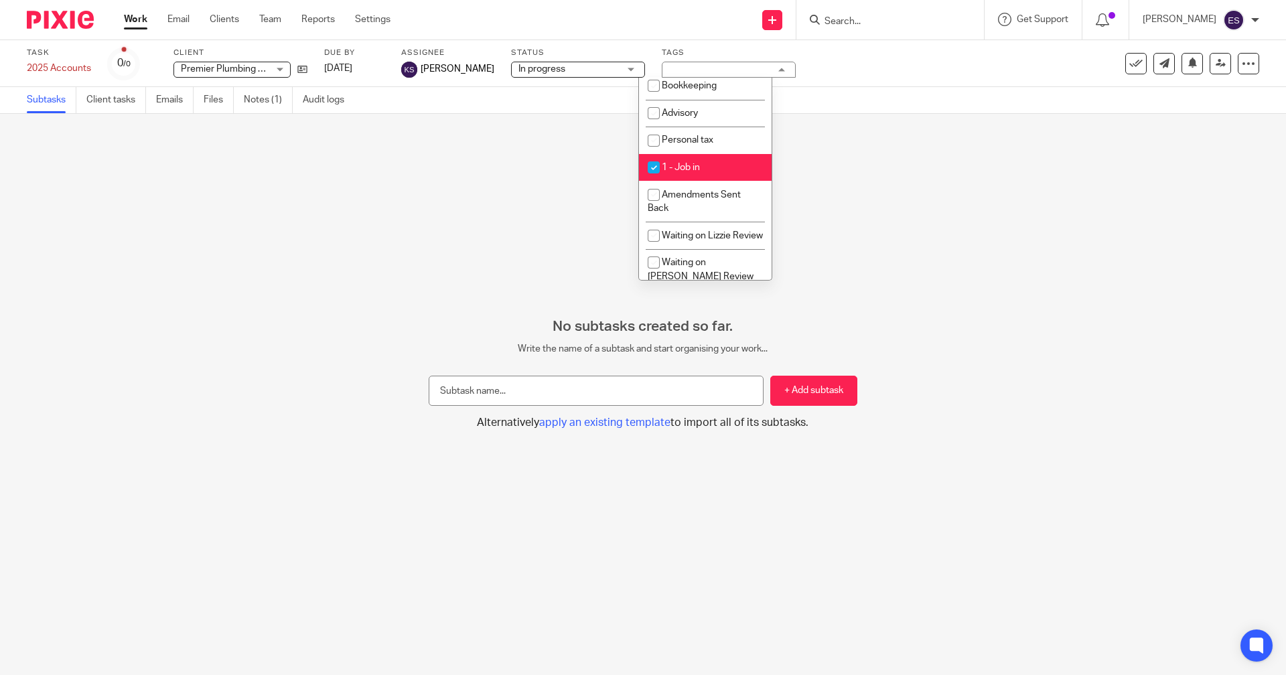  Describe the element at coordinates (178, 19) in the screenshot. I see `a: Email` at that location.